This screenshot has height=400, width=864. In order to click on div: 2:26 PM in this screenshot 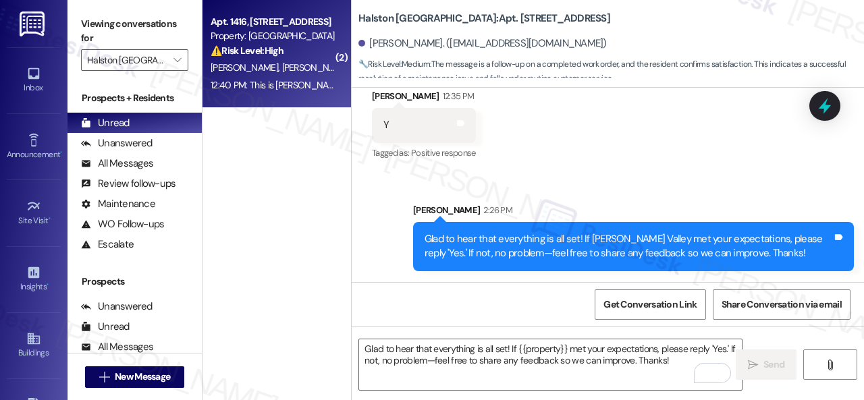, I will do `click(496, 210)`.